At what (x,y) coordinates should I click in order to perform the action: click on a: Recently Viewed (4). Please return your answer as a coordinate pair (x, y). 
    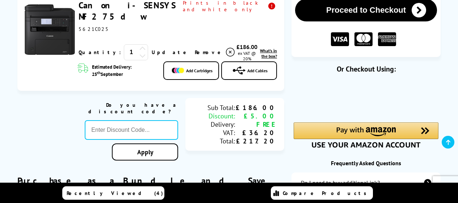
    Looking at the image, I should click on (113, 192).